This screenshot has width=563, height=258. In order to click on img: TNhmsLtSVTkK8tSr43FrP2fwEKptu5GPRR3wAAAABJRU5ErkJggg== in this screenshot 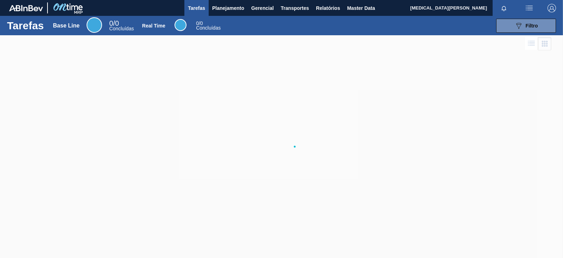, I will do `click(26, 8)`.